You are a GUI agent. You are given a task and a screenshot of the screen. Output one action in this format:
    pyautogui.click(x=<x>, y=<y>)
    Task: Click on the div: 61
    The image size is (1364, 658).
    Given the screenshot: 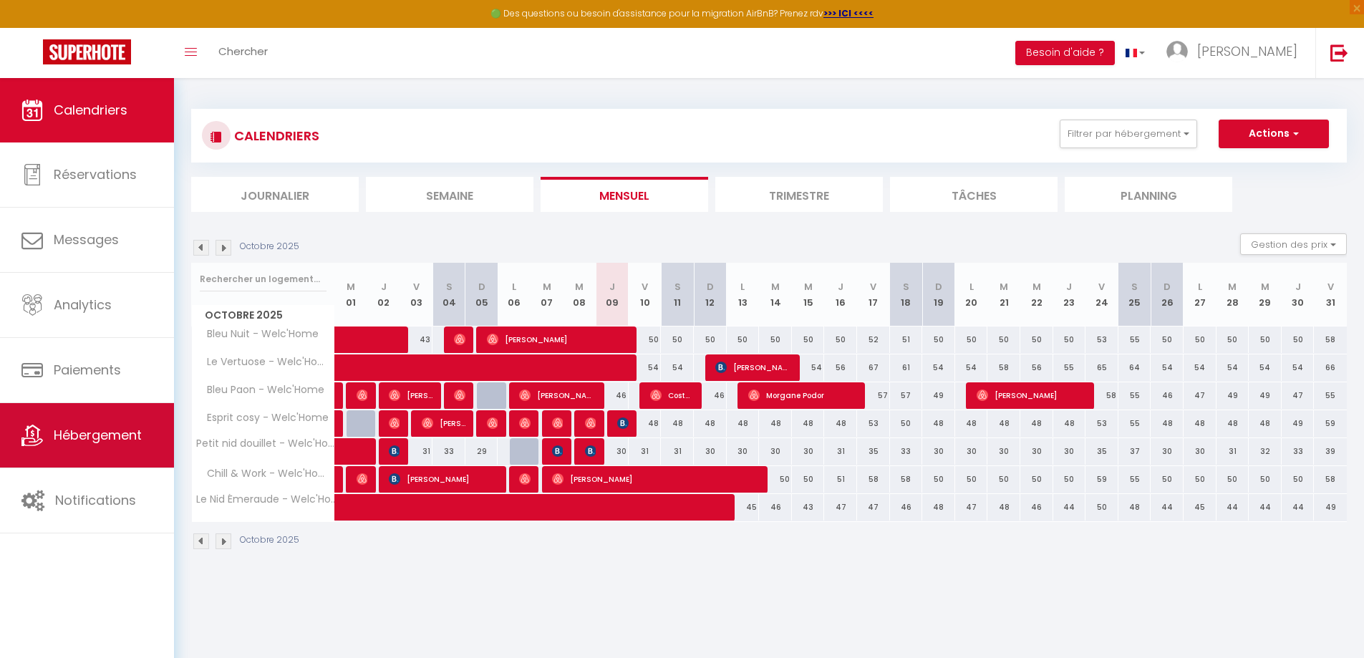 What is the action you would take?
    pyautogui.click(x=907, y=367)
    